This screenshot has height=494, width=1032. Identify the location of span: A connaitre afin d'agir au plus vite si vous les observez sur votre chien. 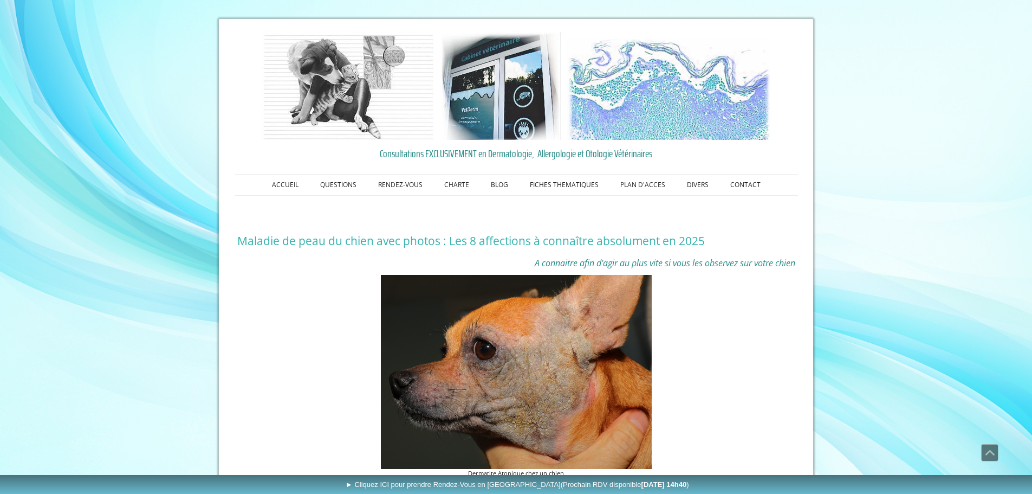
(665, 263).